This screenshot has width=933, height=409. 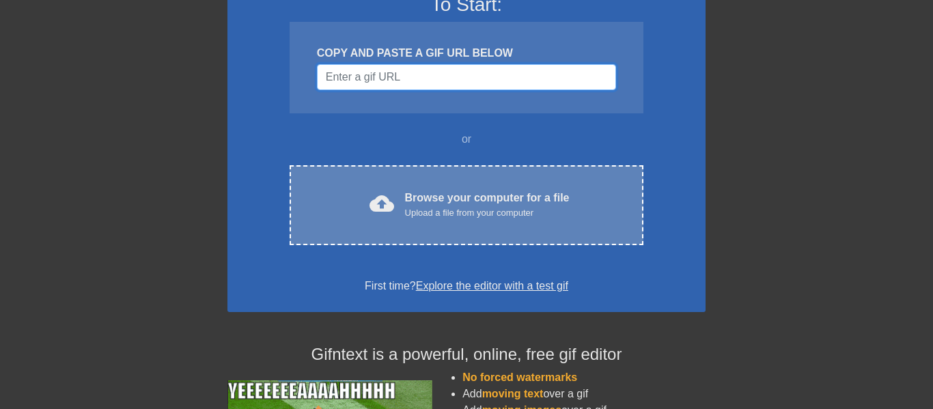 I want to click on div: COPY AND PASTE A GIF URL BELOW, so click(x=467, y=53).